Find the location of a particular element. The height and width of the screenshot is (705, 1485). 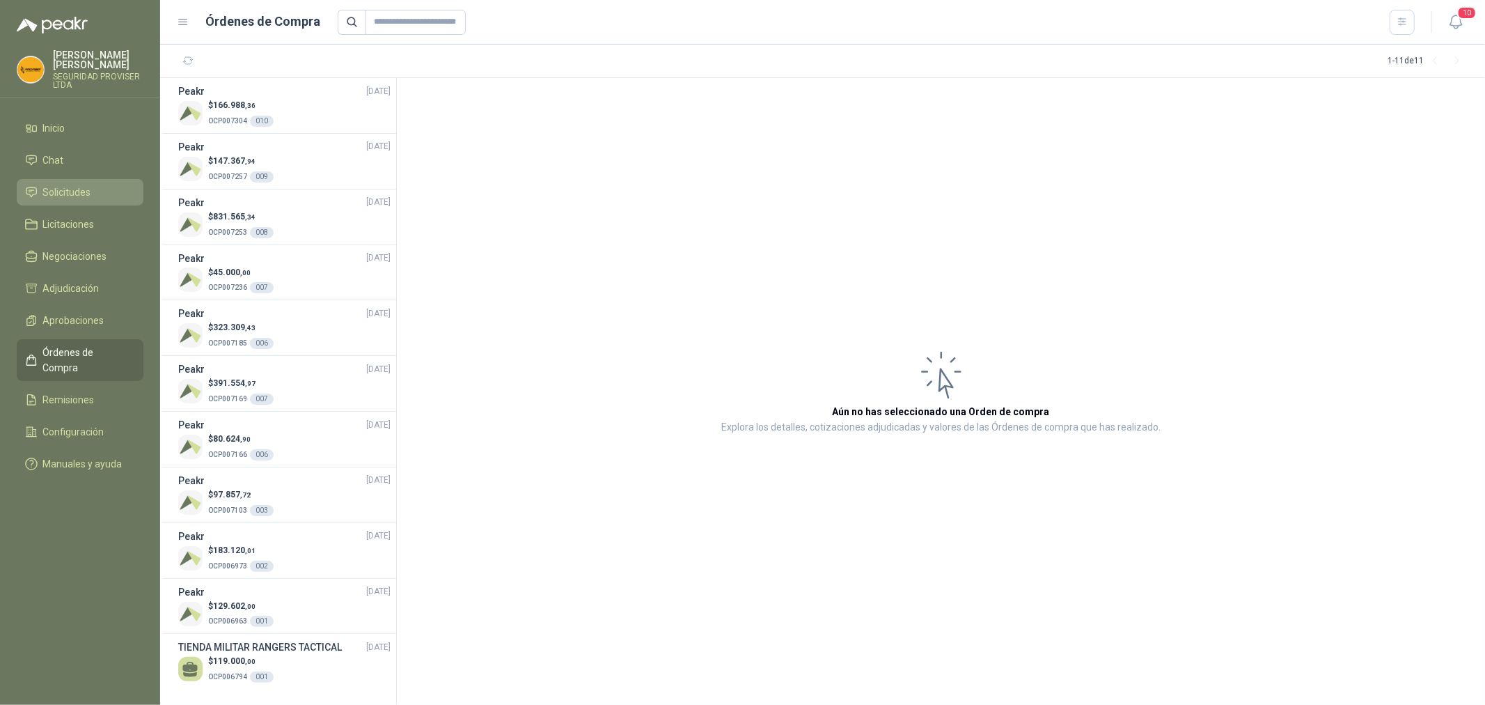

span: Negociaciones is located at coordinates (75, 256).